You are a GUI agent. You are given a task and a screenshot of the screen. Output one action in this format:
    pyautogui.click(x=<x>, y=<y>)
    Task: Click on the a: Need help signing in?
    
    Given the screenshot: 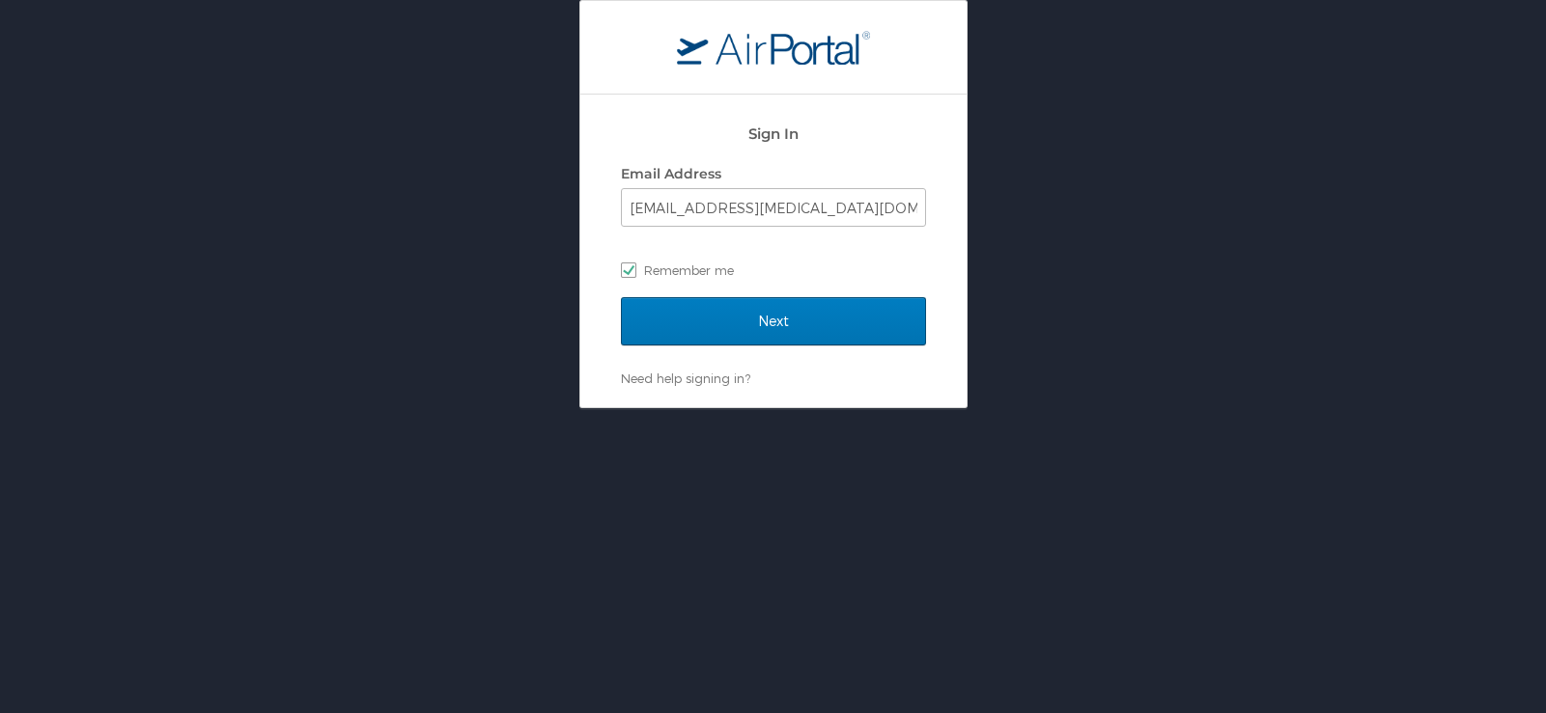 What is the action you would take?
    pyautogui.click(x=685, y=378)
    